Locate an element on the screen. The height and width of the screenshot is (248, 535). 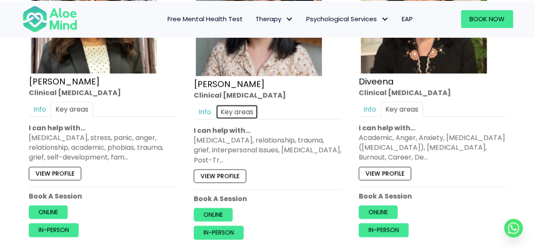
span: Therapy is located at coordinates (275, 19).